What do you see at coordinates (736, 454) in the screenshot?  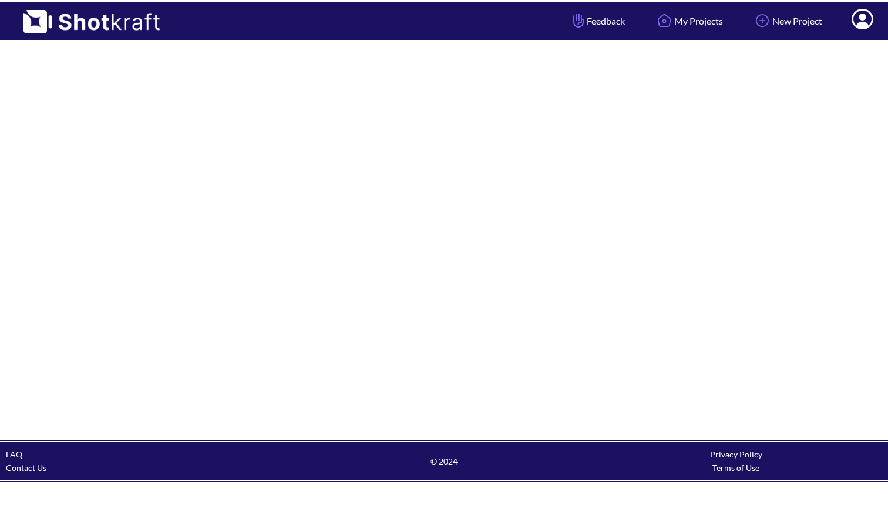 I see `div: Privacy Policy` at bounding box center [736, 454].